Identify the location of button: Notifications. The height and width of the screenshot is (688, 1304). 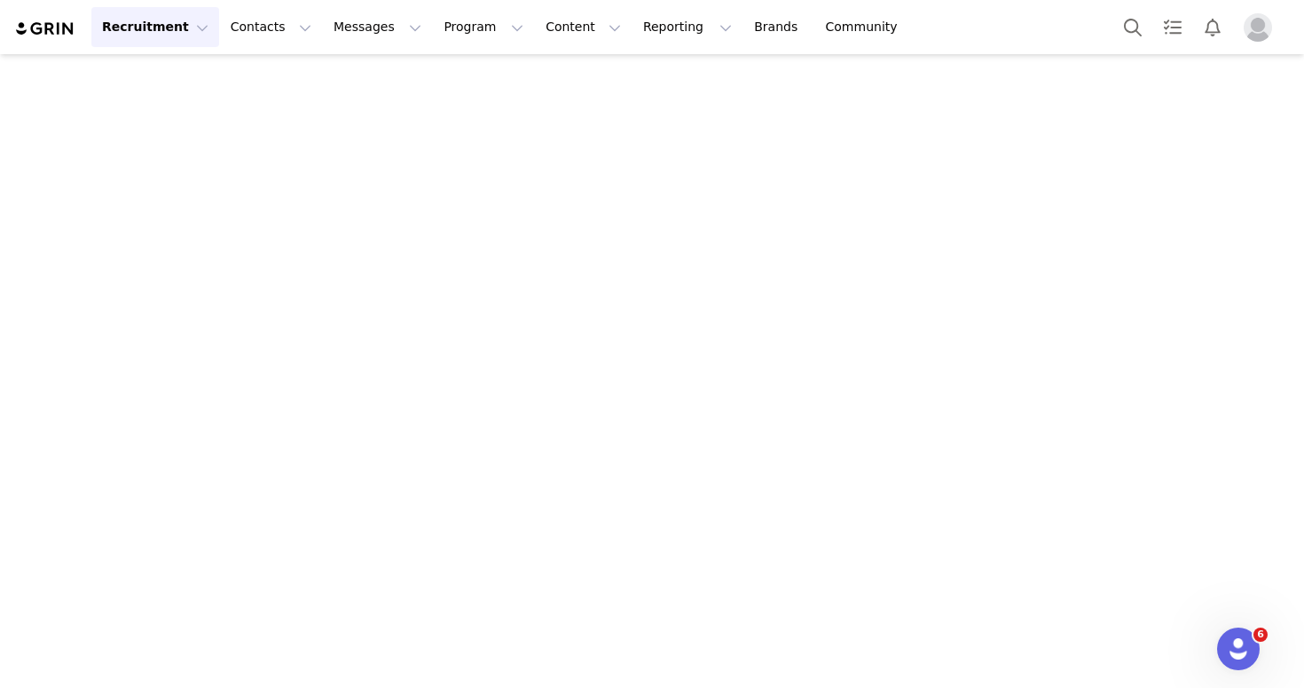
(1213, 27).